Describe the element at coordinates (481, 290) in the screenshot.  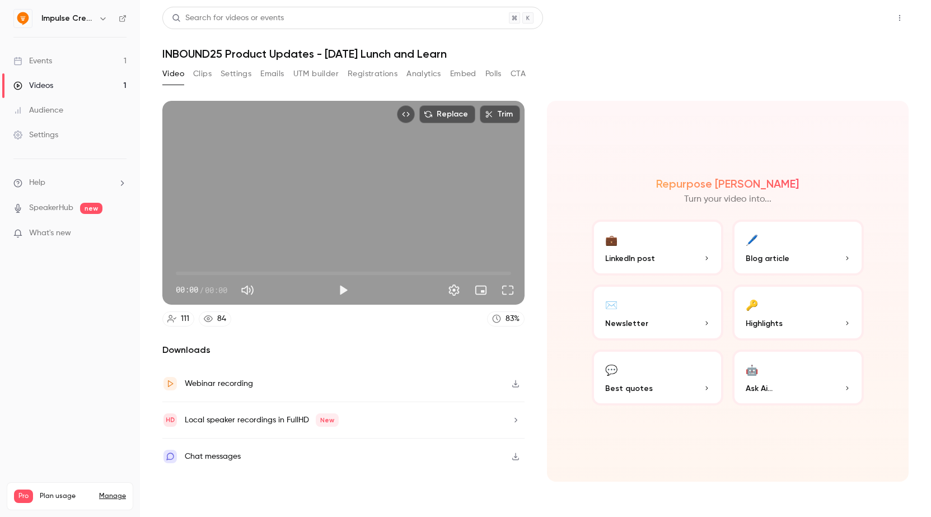
I see `div: Turn on miniplayer` at that location.